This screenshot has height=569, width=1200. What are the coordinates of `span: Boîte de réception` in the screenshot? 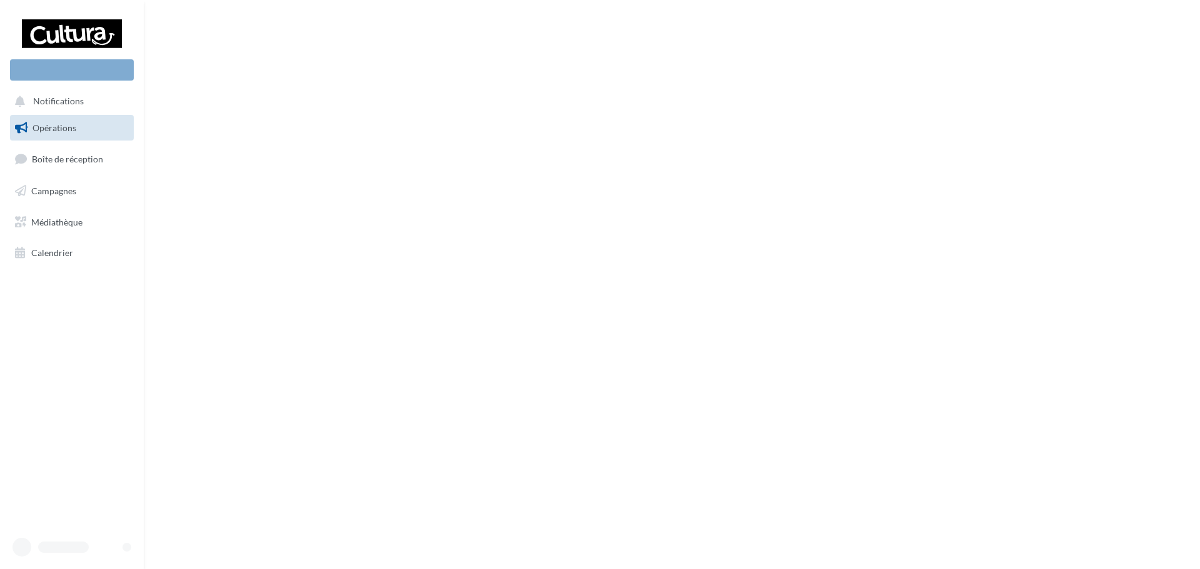 It's located at (67, 159).